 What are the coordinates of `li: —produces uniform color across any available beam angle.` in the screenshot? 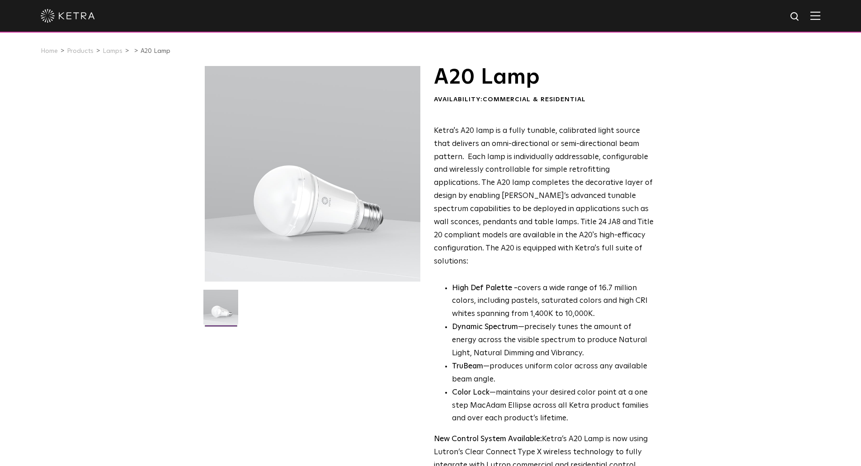 It's located at (553, 373).